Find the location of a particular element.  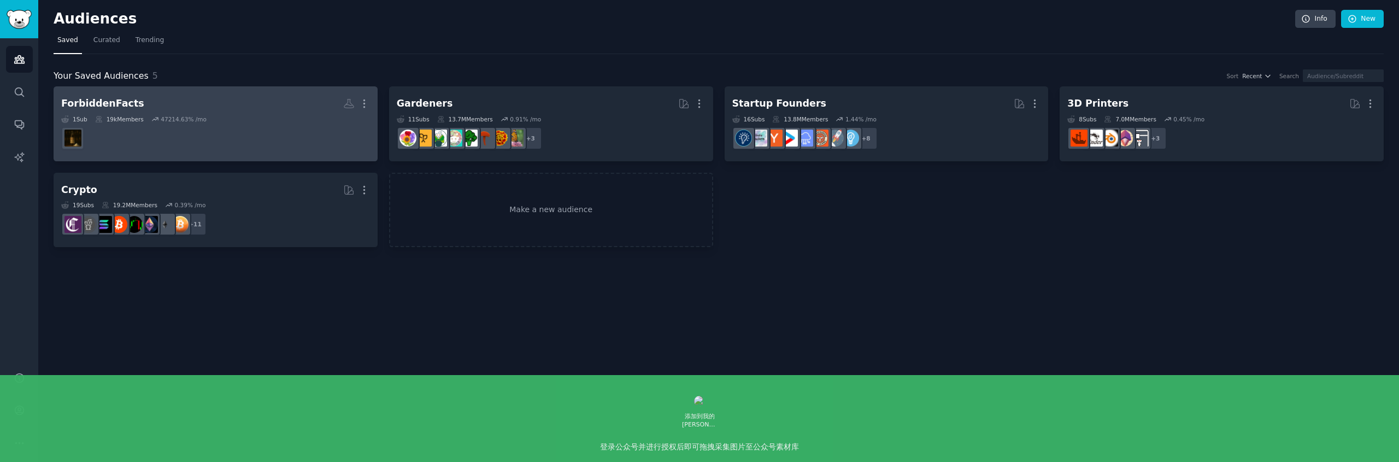

a: Gardeners11Subs13.7MMembers0.91% /mo+3gardeningwhatsthisplantmycologyvegetablegardeningsucculents... is located at coordinates (551, 123).